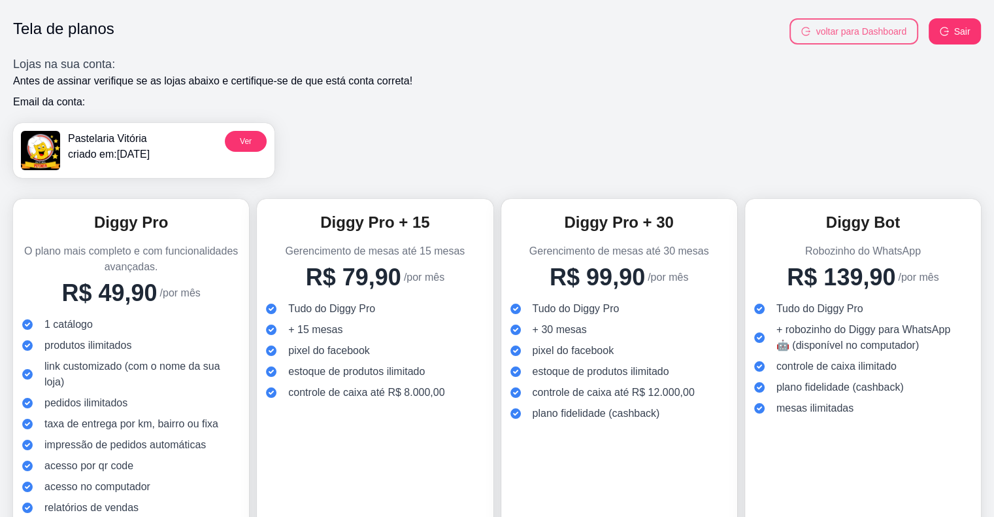 Image resolution: width=994 pixels, height=517 pixels. Describe the element at coordinates (955, 31) in the screenshot. I see `button: logoutSair` at that location.